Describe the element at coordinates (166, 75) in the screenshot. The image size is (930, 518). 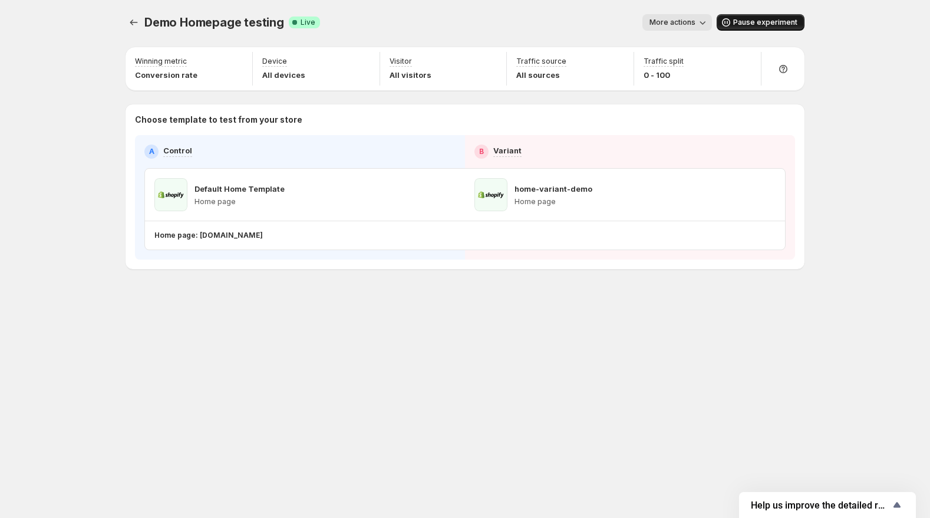
I see `p: Conversion rate` at that location.